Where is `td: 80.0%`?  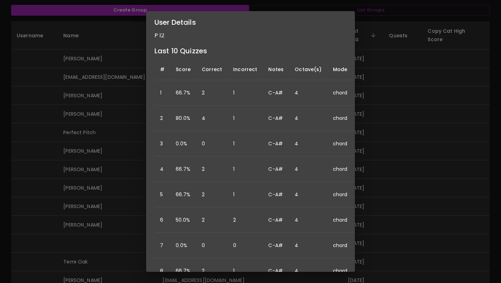
td: 80.0% is located at coordinates (183, 118).